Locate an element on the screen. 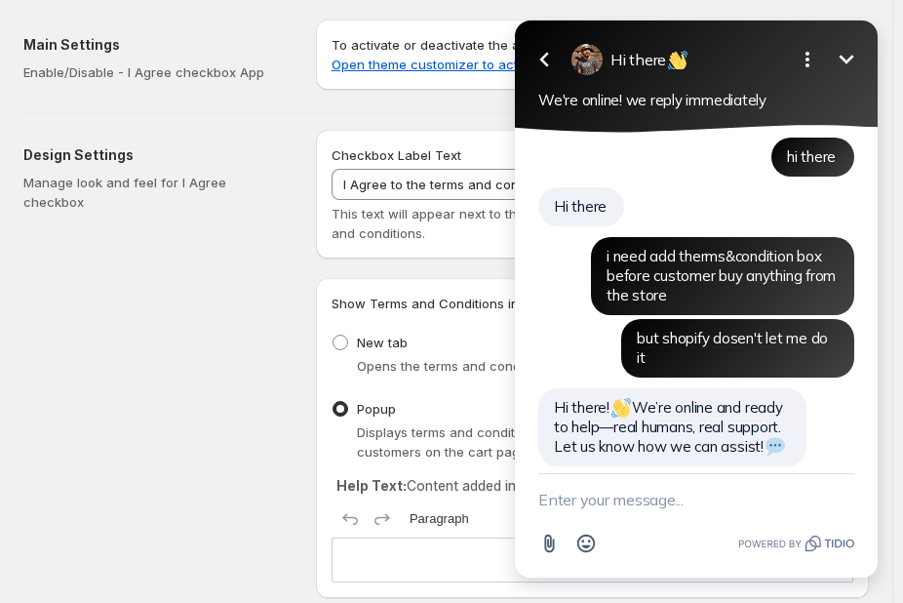  span: We're online! we reply immediately is located at coordinates (163, 99).